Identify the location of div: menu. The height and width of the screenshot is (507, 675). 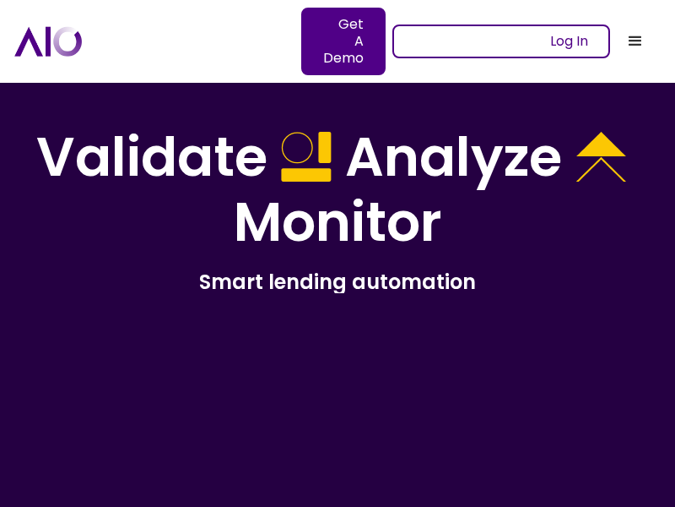
(636, 41).